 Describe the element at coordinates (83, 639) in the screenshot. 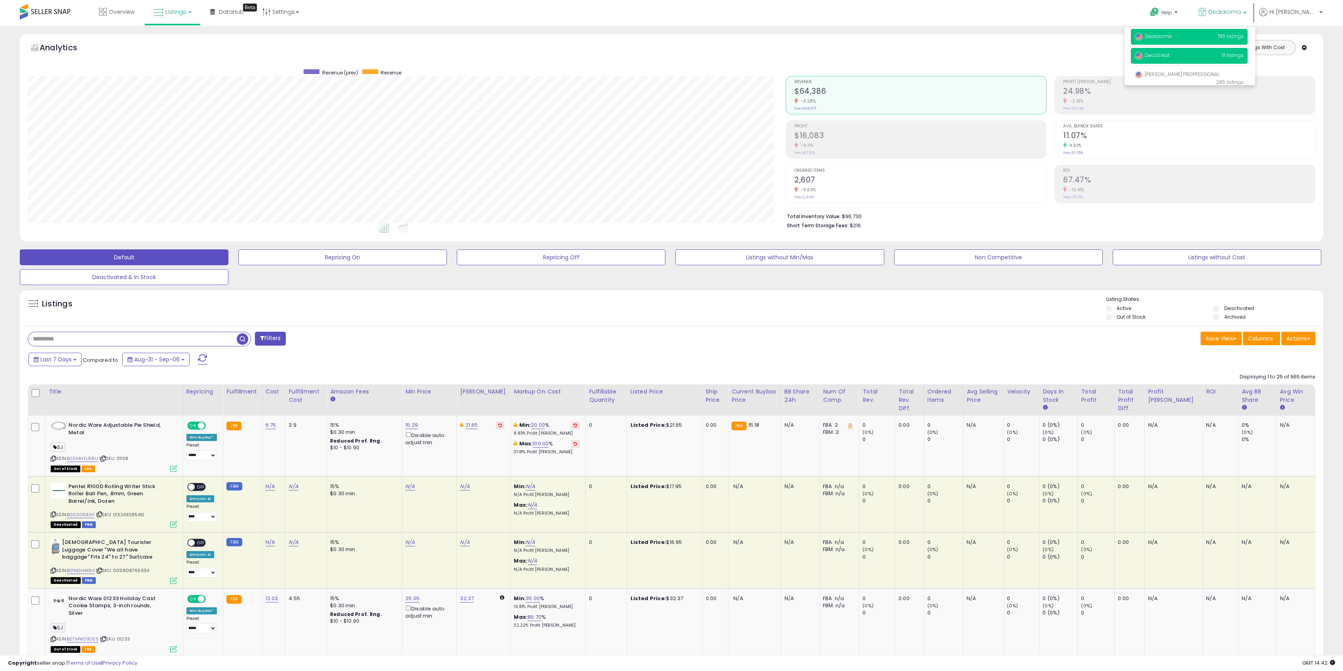

I see `a: B07MWD3DS5` at that location.